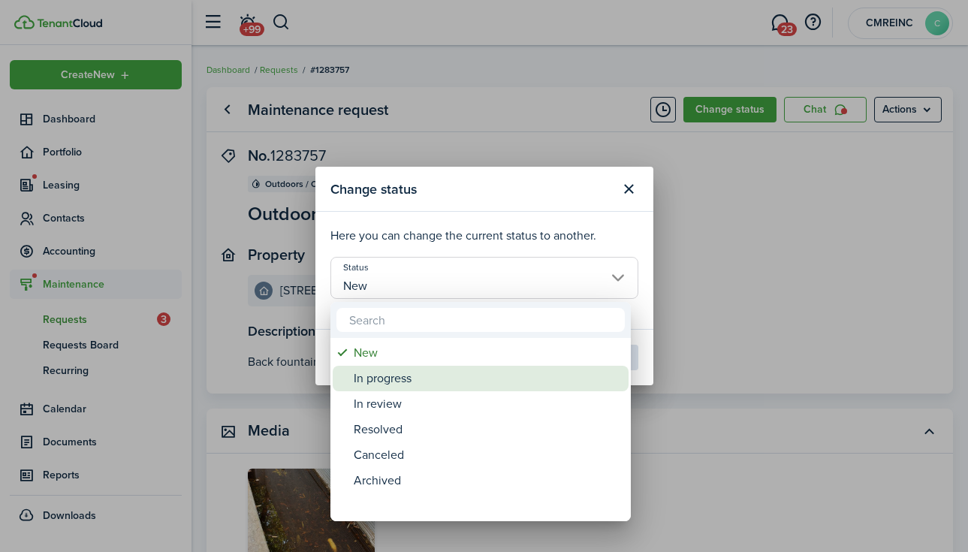  What do you see at coordinates (487, 455) in the screenshot?
I see `div: Canceled` at bounding box center [487, 455].